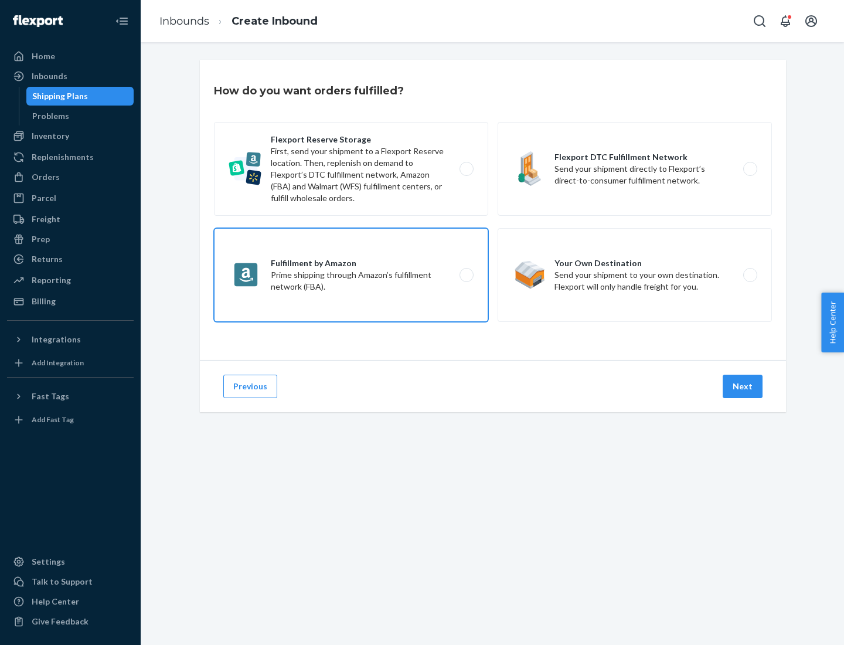 The width and height of the screenshot is (844, 645). I want to click on div: Settings, so click(48, 562).